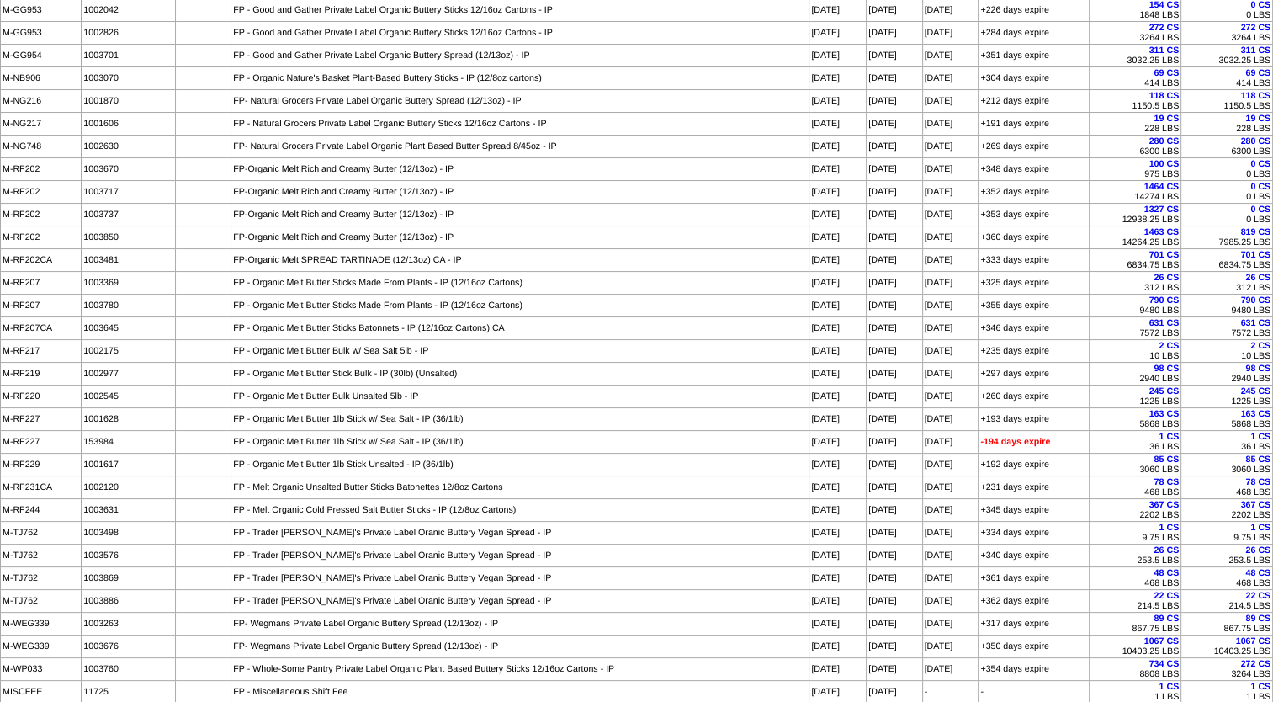 The height and width of the screenshot is (702, 1273). What do you see at coordinates (520, 351) in the screenshot?
I see `td: FP - Organic Melt Butter Bulk w/ Sea Salt 5lb - IP` at bounding box center [520, 351].